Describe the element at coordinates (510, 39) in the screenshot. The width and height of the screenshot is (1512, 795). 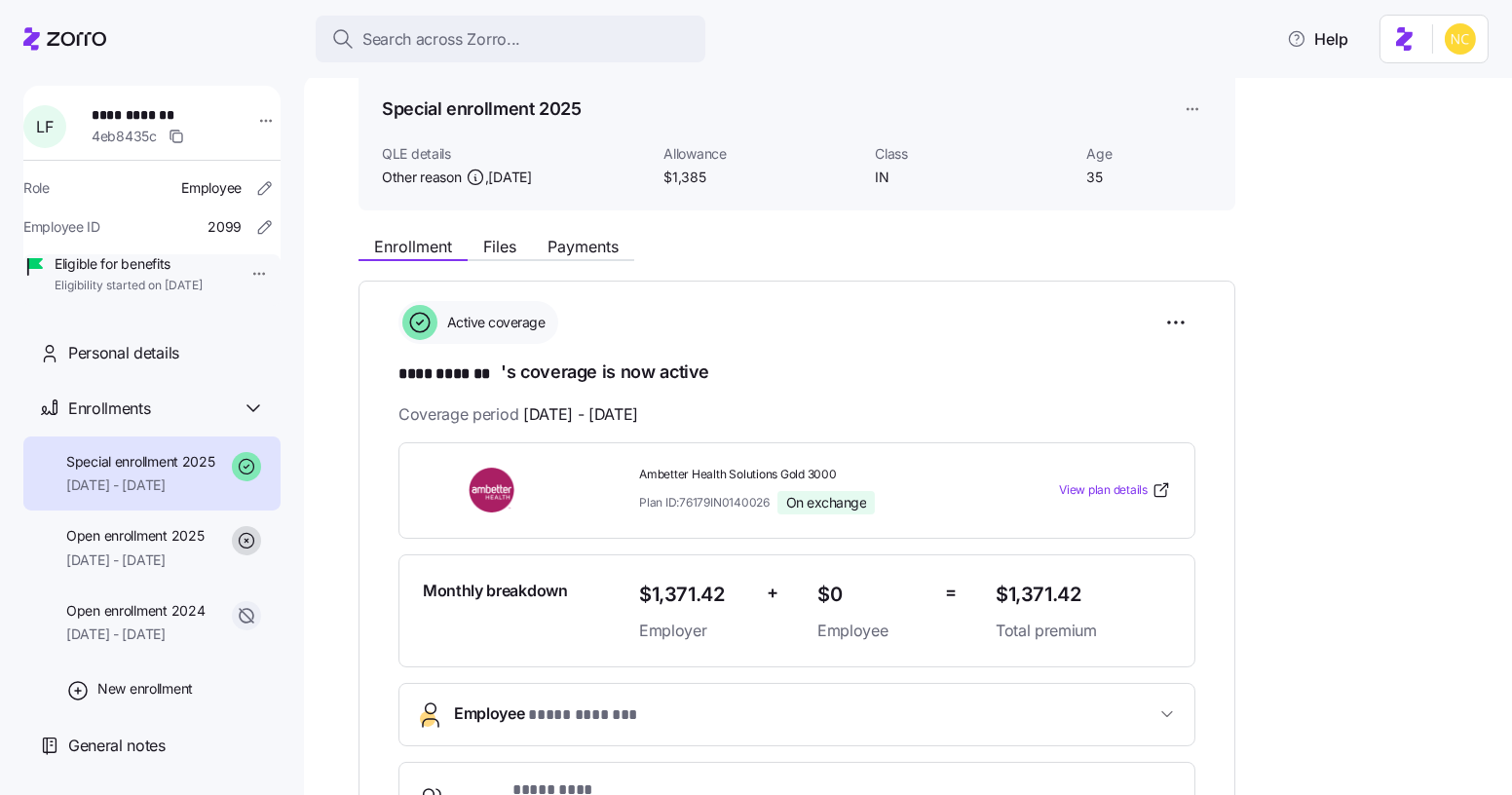
I see `button: Search across Zorro...` at that location.